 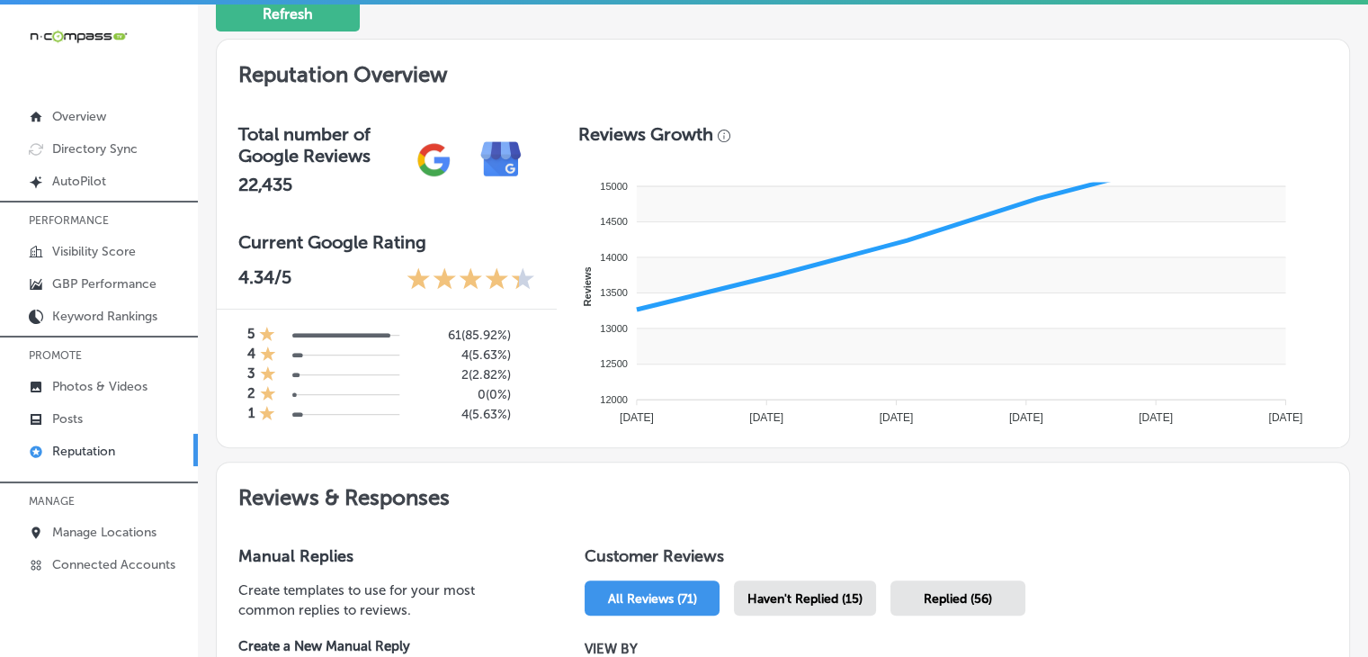 What do you see at coordinates (434, 159) in the screenshot?
I see `img: gPZS+5FD6qPJAAAAABJRU5ErkJggg==` at bounding box center [434, 159].